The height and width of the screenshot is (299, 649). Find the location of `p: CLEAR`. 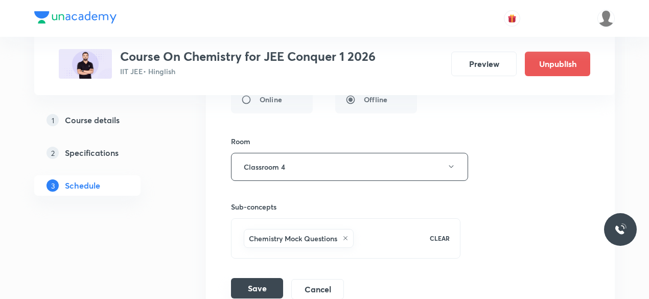

p: CLEAR is located at coordinates (439, 238).